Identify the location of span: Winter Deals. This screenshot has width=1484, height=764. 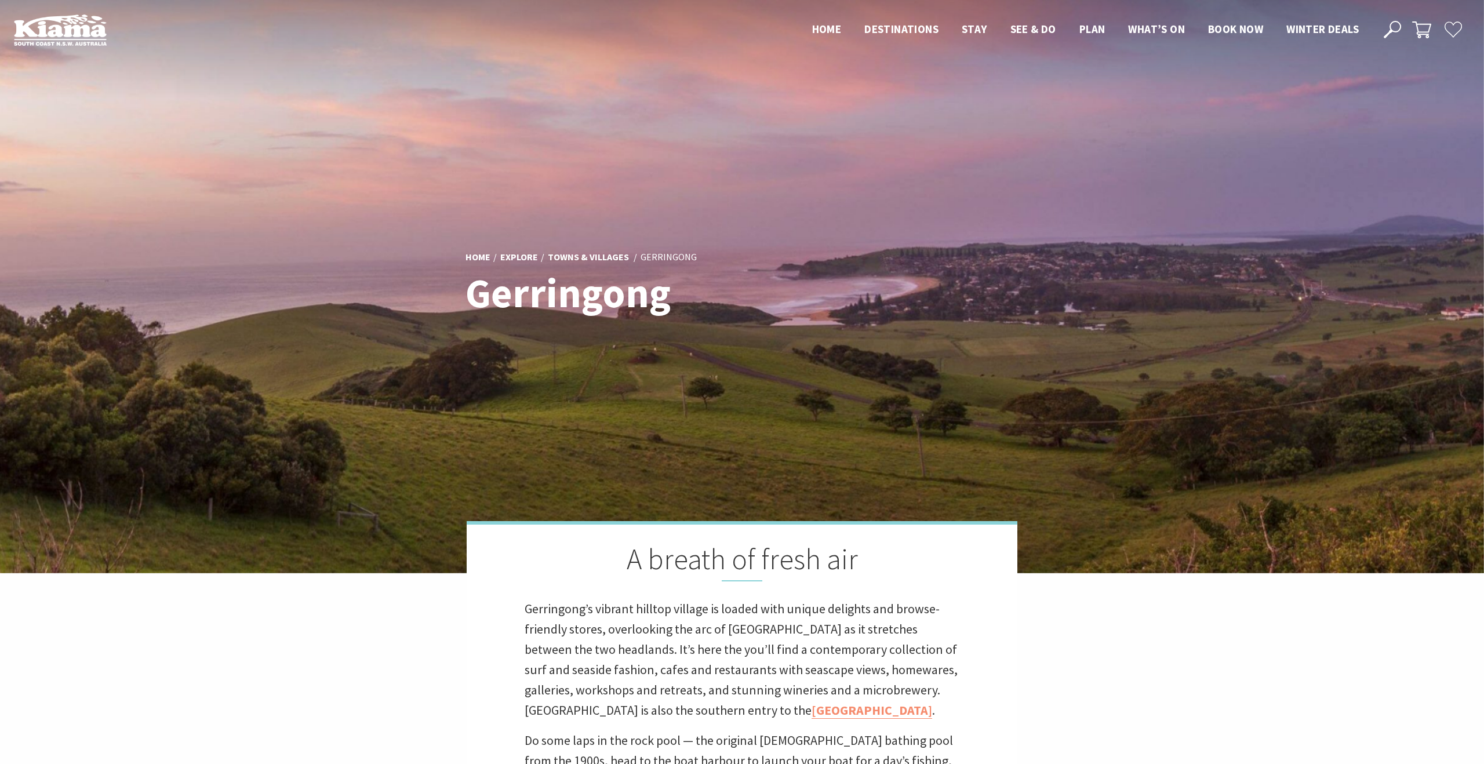
(1322, 29).